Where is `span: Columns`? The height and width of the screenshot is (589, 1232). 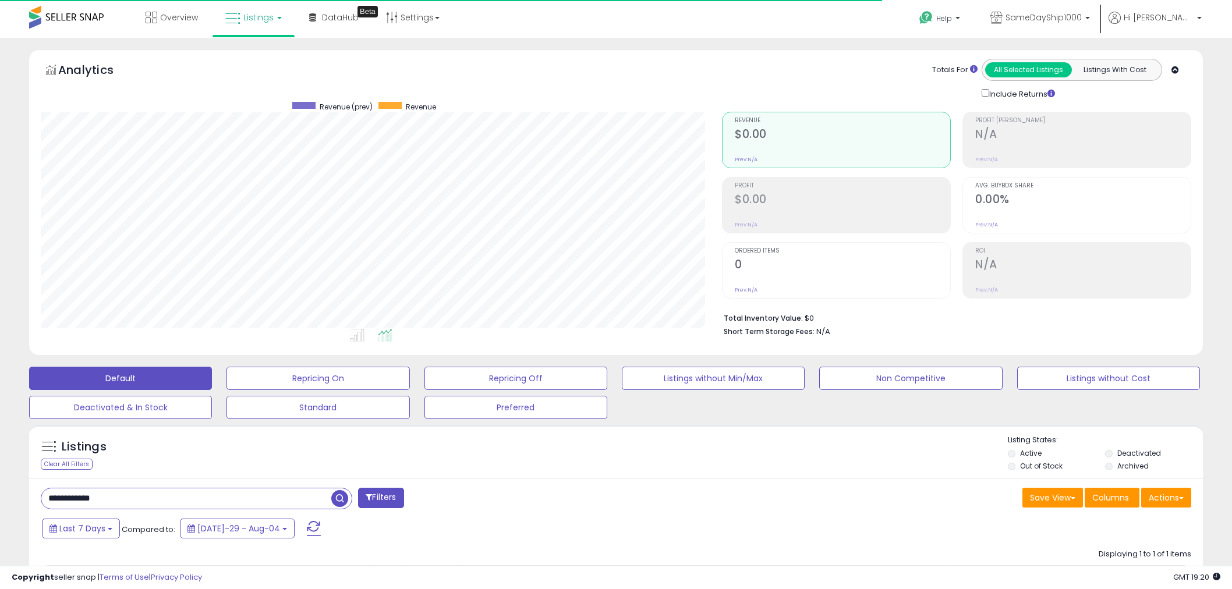
span: Columns is located at coordinates (1110, 498).